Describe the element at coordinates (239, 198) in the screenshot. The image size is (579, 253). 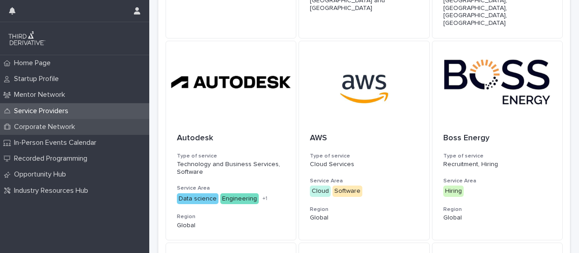
I see `div: Engineering` at that location.